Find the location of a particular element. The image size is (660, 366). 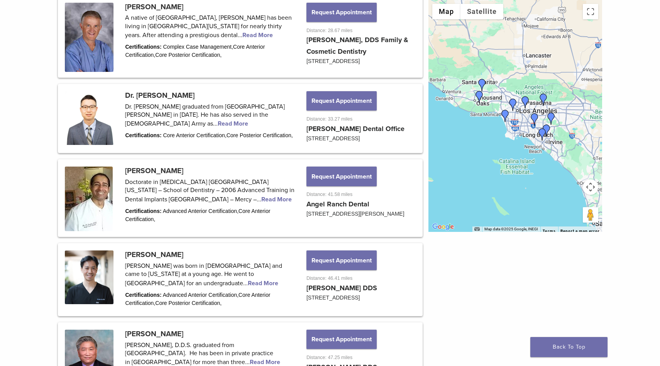

button: Toggle fullscreen view is located at coordinates (591, 12).